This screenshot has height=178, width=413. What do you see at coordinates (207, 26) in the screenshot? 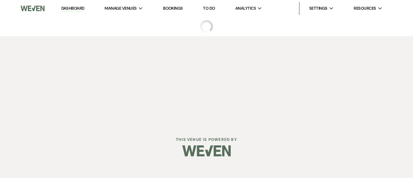
I see `img: loading spinner` at bounding box center [207, 26].